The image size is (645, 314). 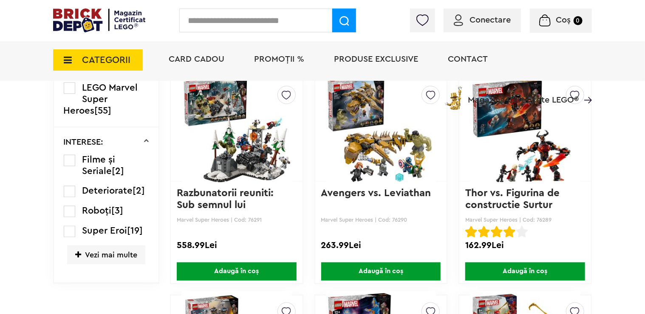 I want to click on span: Filme și Seriale, so click(x=99, y=165).